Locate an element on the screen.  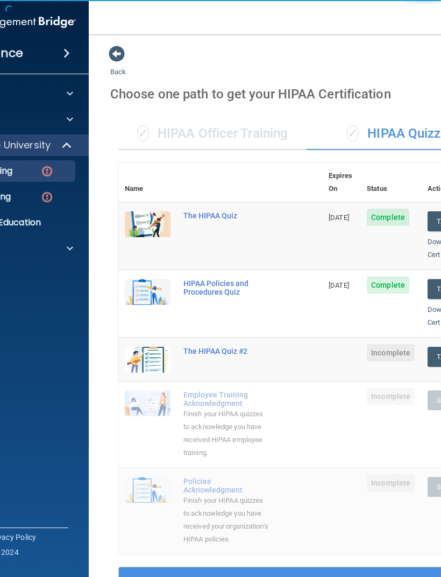
div: Policies Acknowledgment is located at coordinates (226, 485).